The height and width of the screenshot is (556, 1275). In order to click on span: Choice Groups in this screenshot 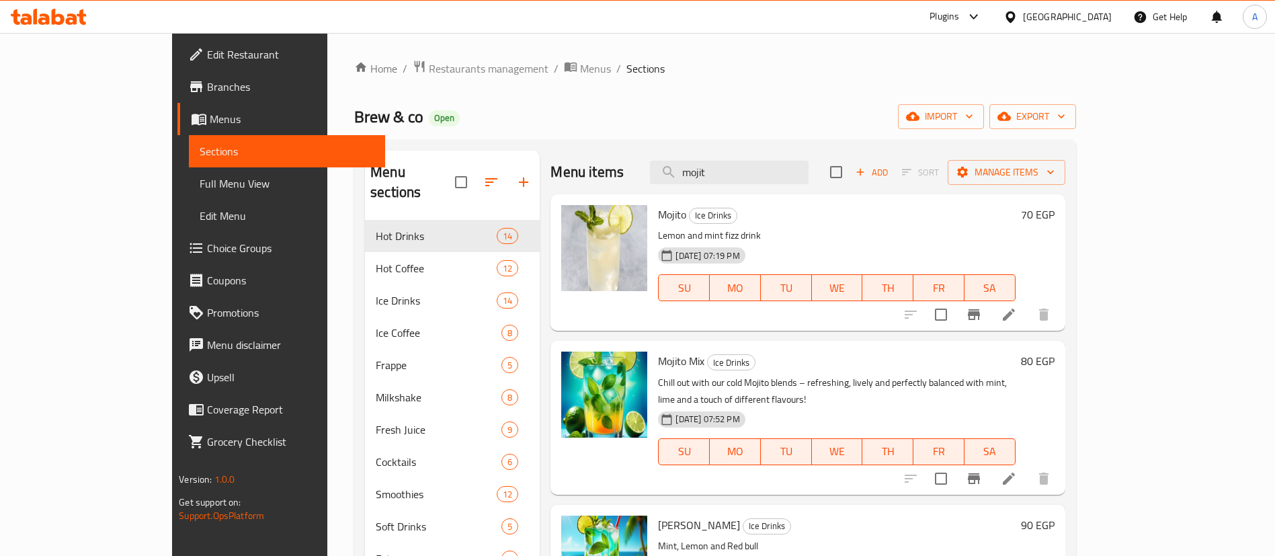, I will do `click(290, 248)`.